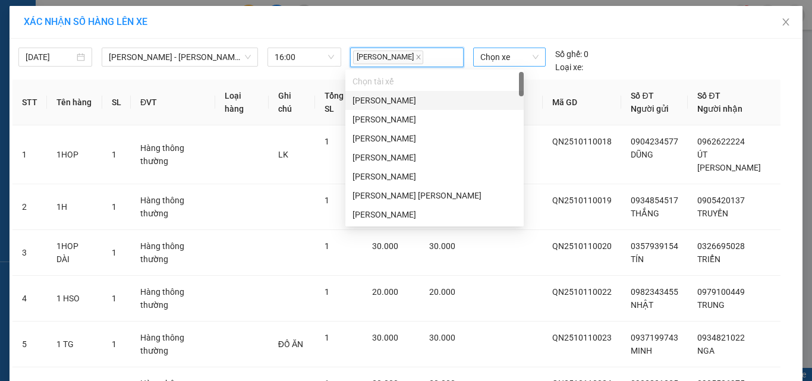 The height and width of the screenshot is (381, 812). I want to click on span: Loại xe:, so click(569, 67).